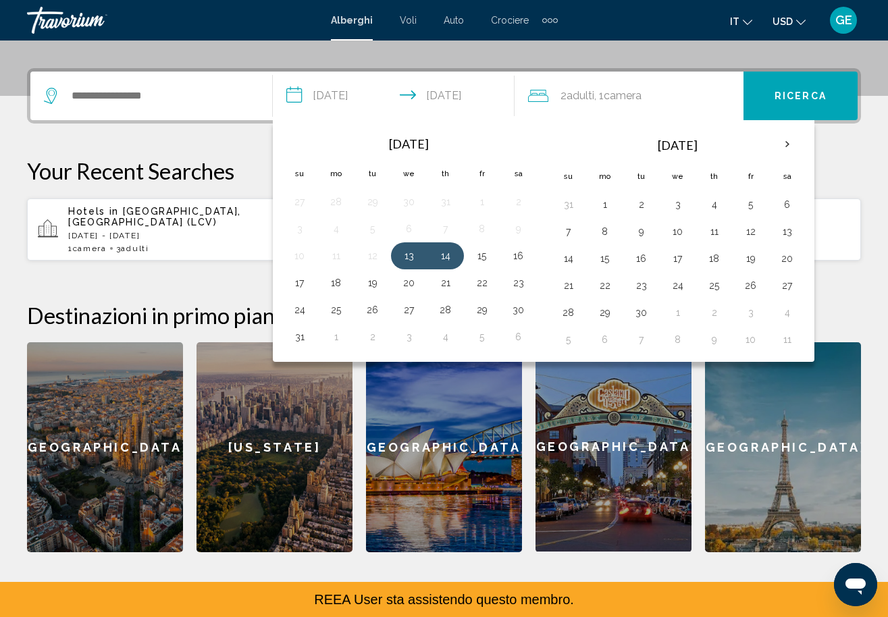 Image resolution: width=888 pixels, height=617 pixels. What do you see at coordinates (629, 96) in the screenshot?
I see `button: Travelers: 2 adults, 0 children` at bounding box center [629, 96].